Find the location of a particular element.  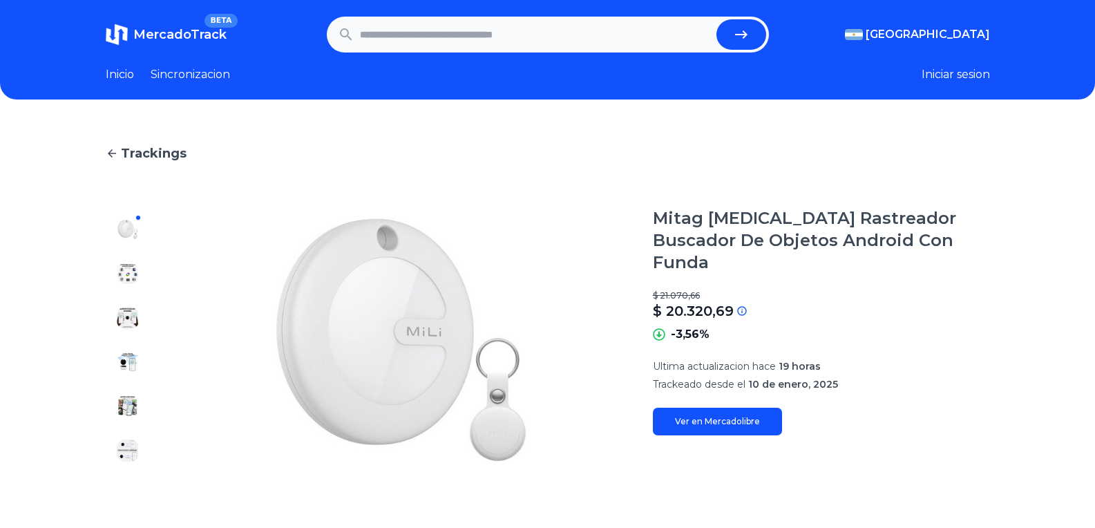

a: Ver en Mercadolibre is located at coordinates (717, 421).